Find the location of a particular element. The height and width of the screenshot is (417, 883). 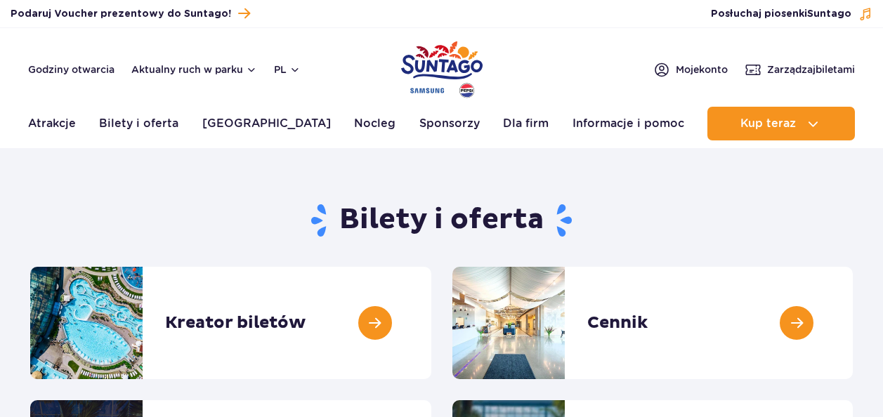

a: Nocleg is located at coordinates (375, 124).